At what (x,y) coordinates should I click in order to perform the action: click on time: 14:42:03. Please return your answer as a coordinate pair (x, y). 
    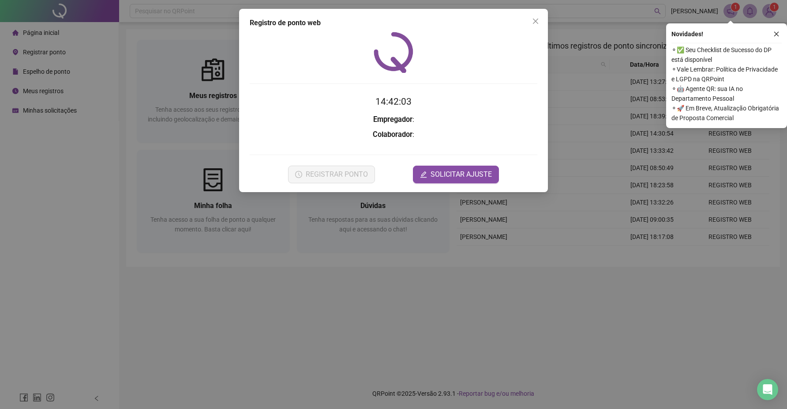
    Looking at the image, I should click on (394, 101).